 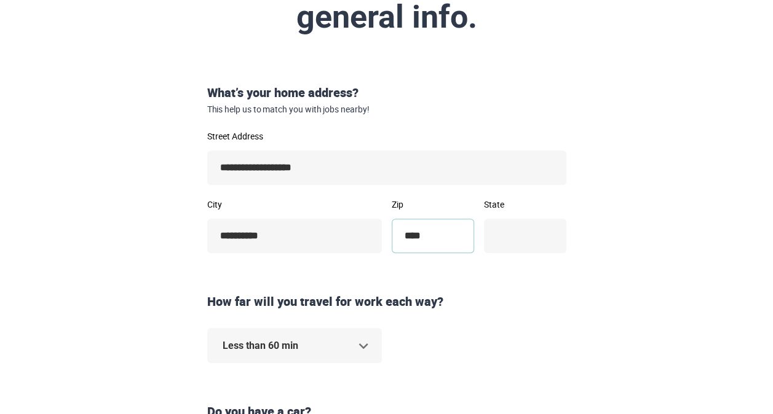 I want to click on label: City, so click(x=295, y=205).